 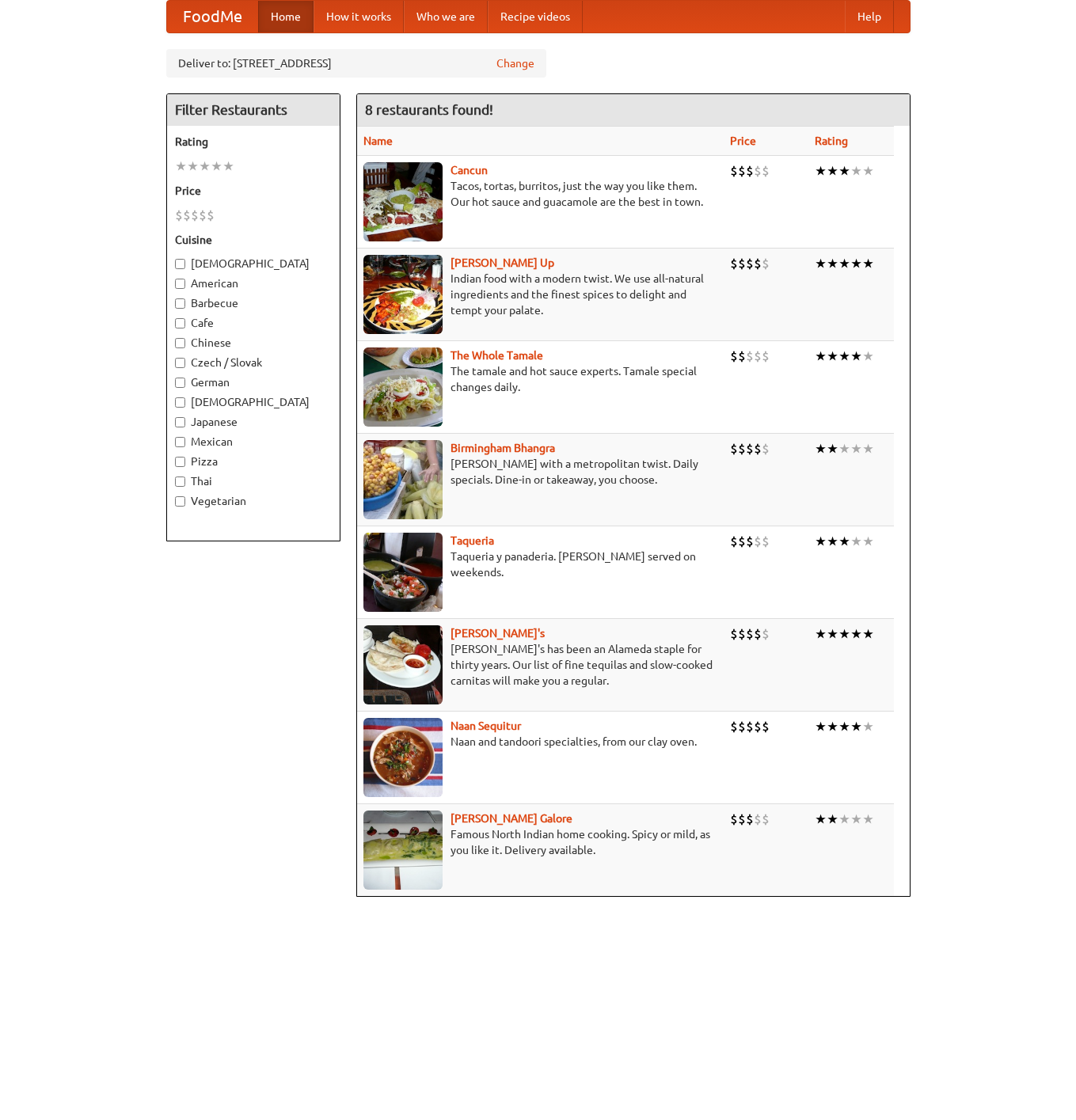 I want to click on label: Vegetarian, so click(x=253, y=501).